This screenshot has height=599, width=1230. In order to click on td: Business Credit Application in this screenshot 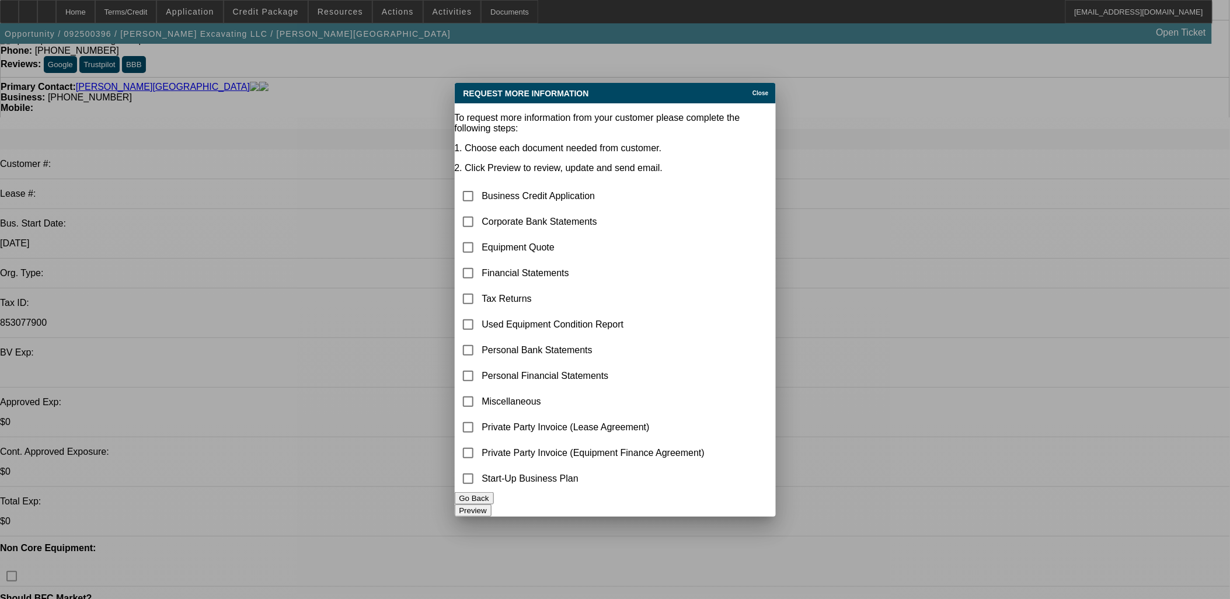, I will do `click(594, 196)`.